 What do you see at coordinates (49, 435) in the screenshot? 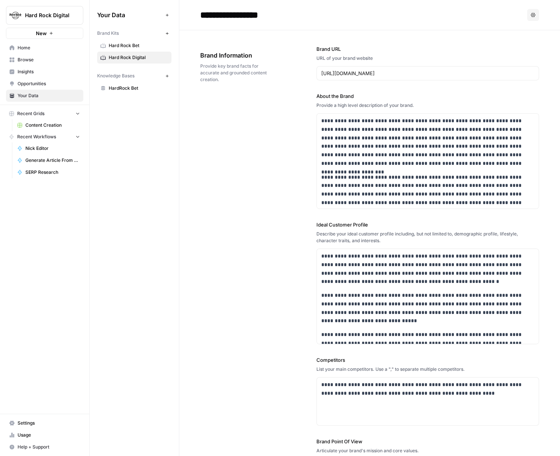
I see `span: Usage` at bounding box center [49, 435].